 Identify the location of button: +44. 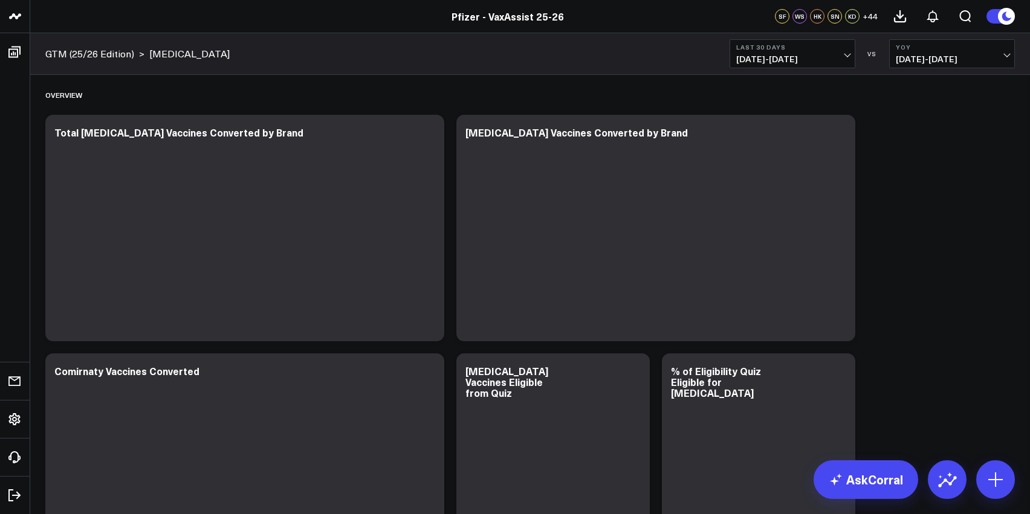
(869, 16).